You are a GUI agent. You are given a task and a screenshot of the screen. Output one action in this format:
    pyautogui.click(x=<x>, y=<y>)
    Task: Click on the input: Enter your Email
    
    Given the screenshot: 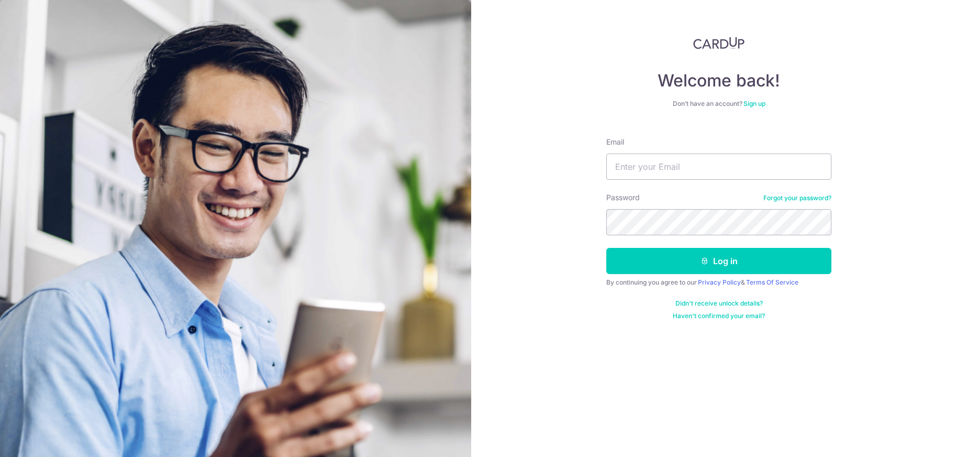 What is the action you would take?
    pyautogui.click(x=719, y=167)
    